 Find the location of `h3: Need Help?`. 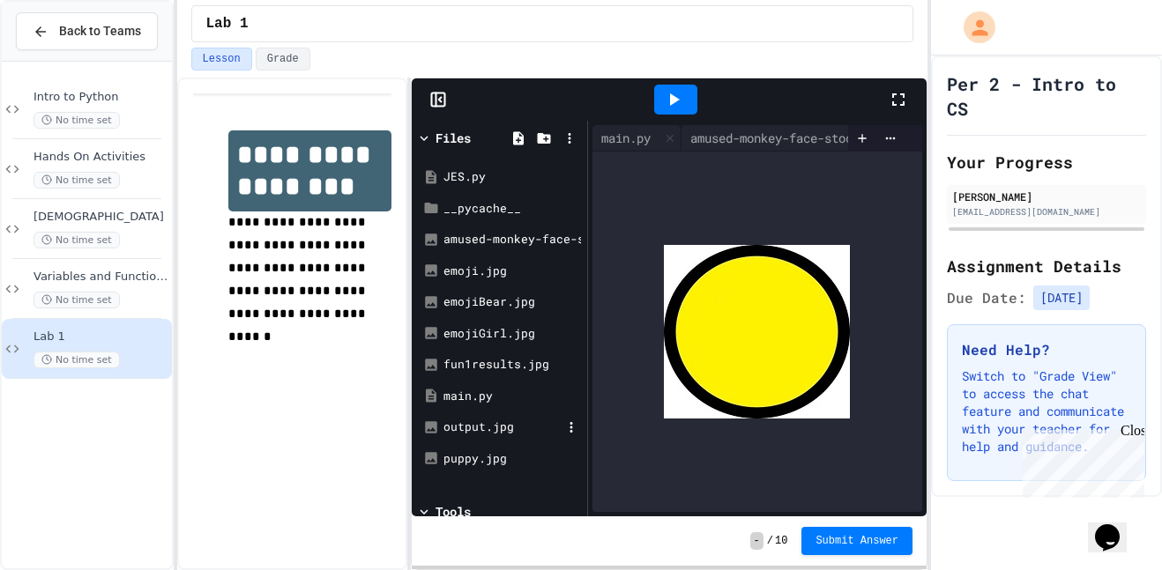

h3: Need Help? is located at coordinates (1046, 350).